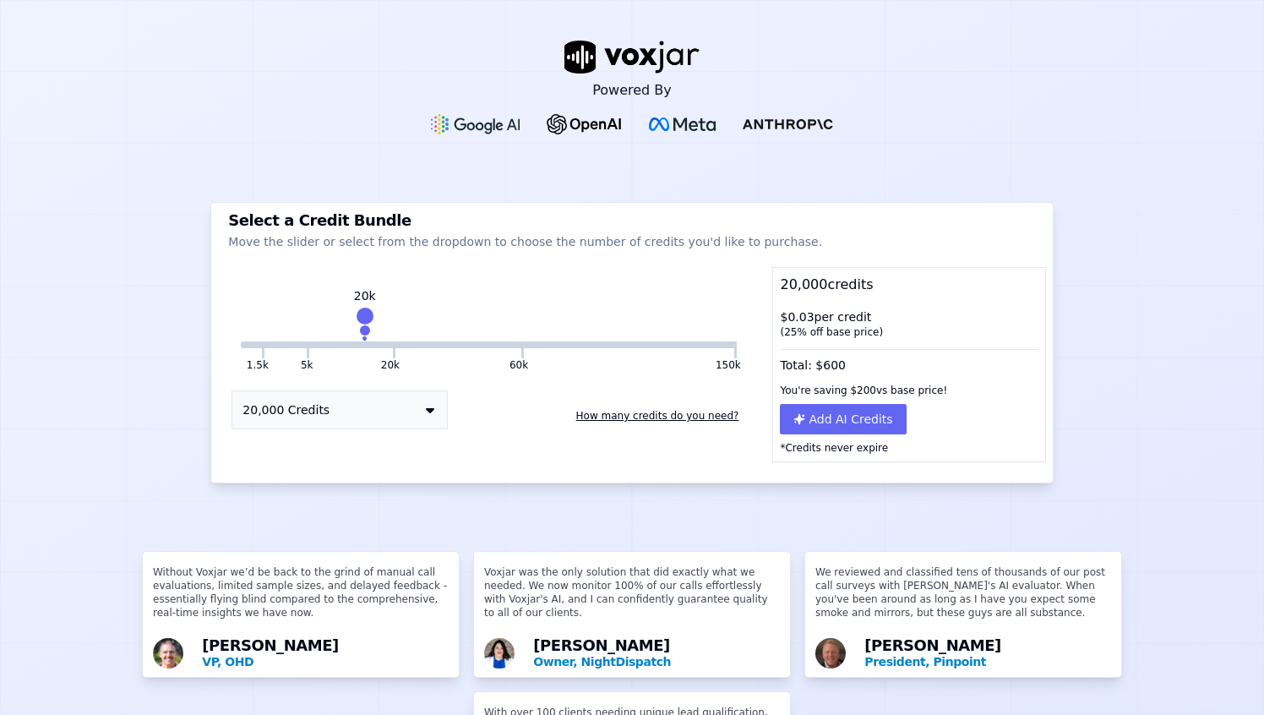  Describe the element at coordinates (365, 296) in the screenshot. I see `div: 20k` at that location.